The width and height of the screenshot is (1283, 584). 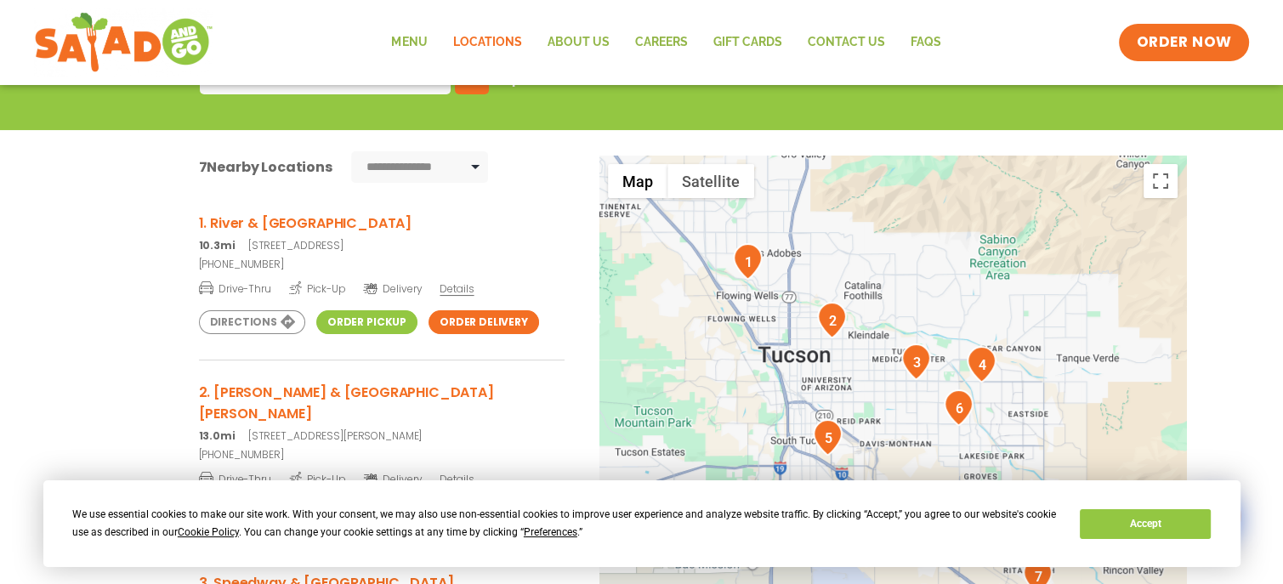 I want to click on div: 6, so click(x=959, y=407).